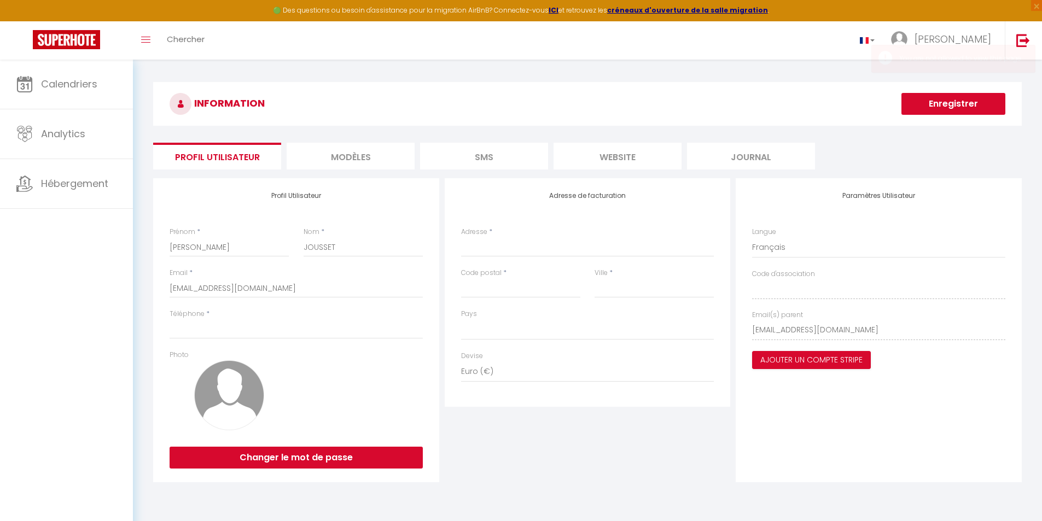 The width and height of the screenshot is (1042, 521). Describe the element at coordinates (588, 104) in the screenshot. I see `h3: INFORMATION` at that location.